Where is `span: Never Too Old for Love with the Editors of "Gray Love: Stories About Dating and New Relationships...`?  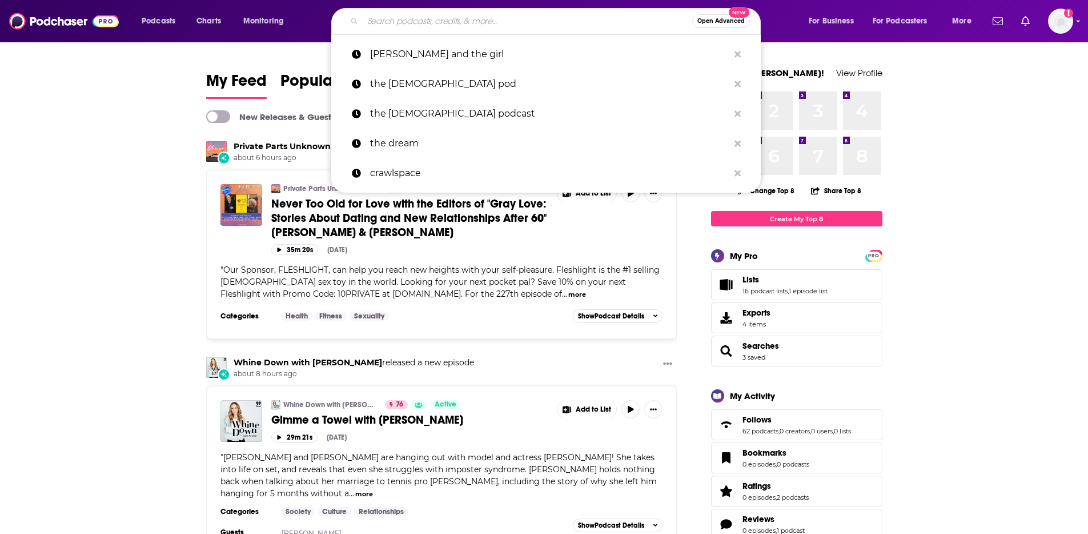
span: Never Too Old for Love with the Editors of "Gray Love: Stories About Dating and New Relationships... is located at coordinates (409, 218).